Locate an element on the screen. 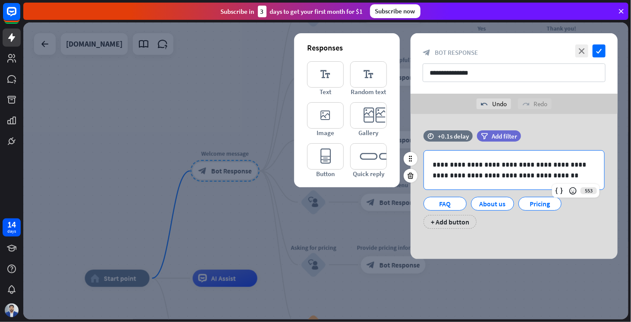 The image size is (631, 322). div: 14 is located at coordinates (12, 224).